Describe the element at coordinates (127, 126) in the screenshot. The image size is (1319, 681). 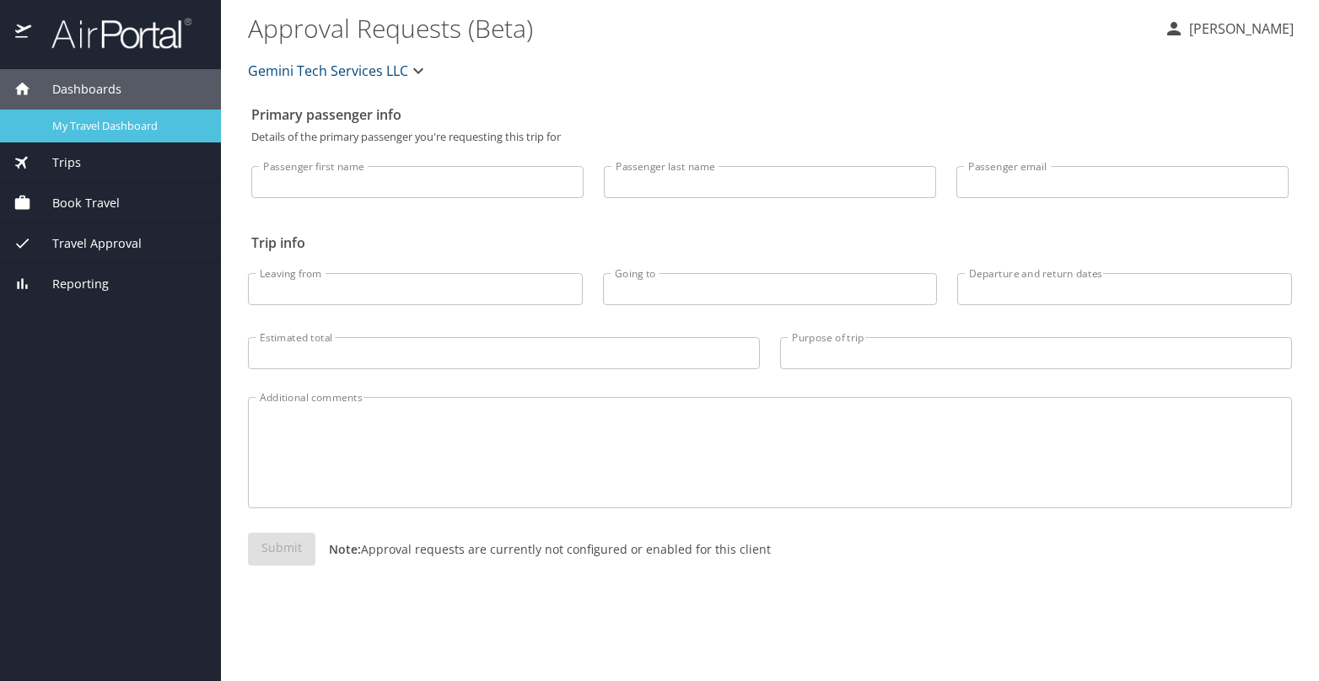
I see `span: My Travel Dashboard` at that location.